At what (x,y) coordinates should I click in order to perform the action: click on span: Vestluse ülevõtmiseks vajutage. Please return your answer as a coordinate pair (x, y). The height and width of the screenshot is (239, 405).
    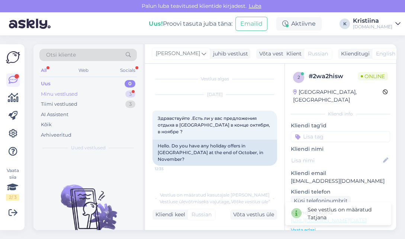
    Looking at the image, I should click on (214, 201).